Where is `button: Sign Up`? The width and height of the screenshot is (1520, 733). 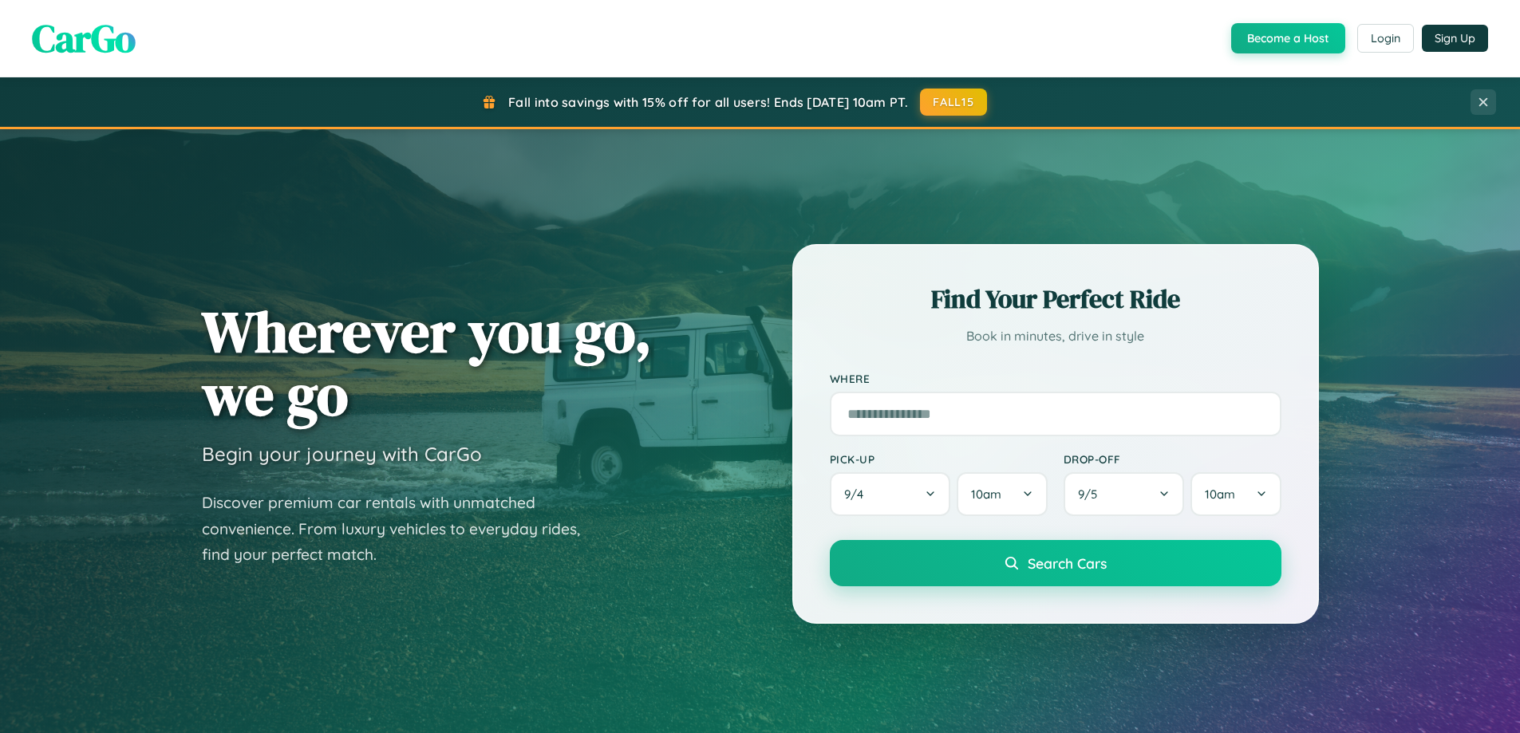 button: Sign Up is located at coordinates (1454, 38).